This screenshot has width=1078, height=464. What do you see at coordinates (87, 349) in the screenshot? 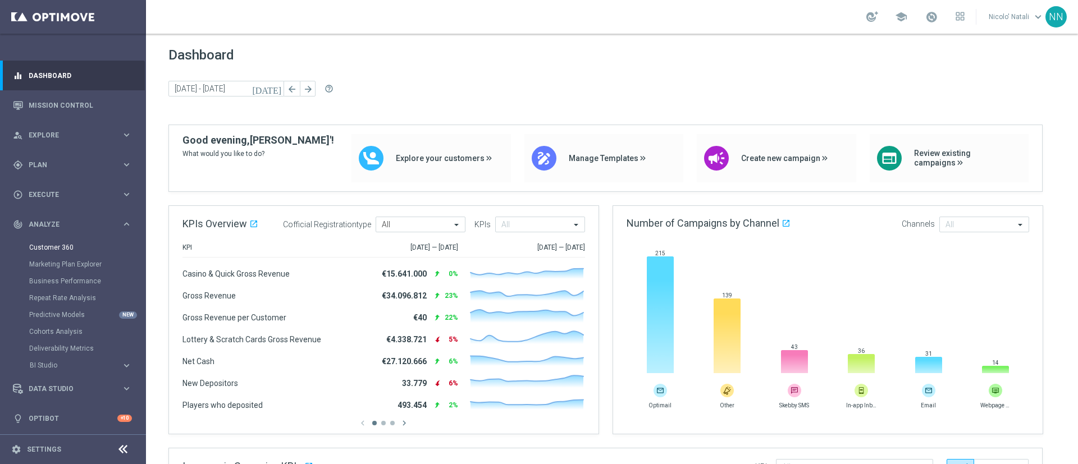
I see `div: Deliverability Metrics` at bounding box center [87, 349].